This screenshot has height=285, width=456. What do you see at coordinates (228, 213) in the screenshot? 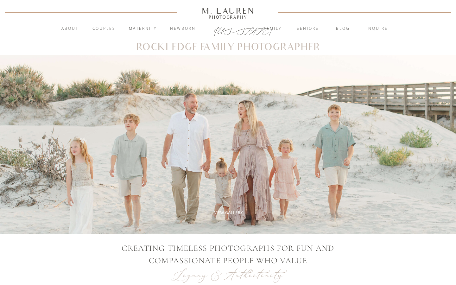
I see `div: View Gallery` at bounding box center [228, 213].